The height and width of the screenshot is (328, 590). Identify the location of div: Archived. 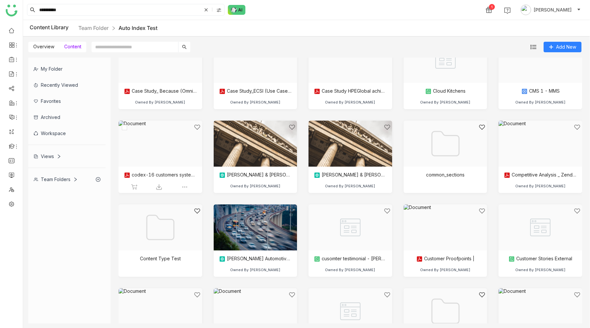
(67, 117).